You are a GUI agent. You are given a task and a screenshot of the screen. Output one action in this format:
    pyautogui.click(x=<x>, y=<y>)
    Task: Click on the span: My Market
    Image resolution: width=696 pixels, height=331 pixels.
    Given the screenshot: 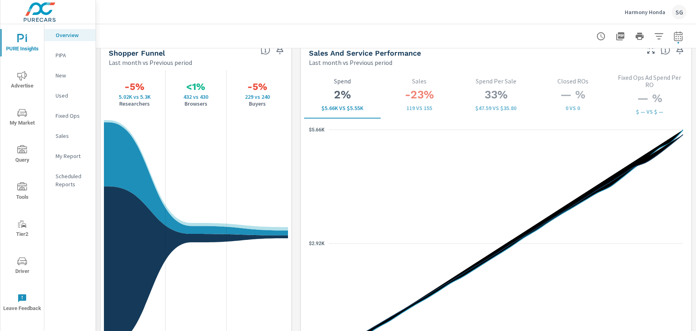 What is the action you would take?
    pyautogui.click(x=22, y=118)
    